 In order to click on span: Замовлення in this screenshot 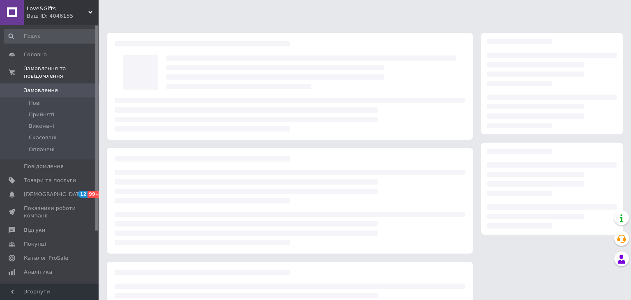, I will do `click(41, 90)`.